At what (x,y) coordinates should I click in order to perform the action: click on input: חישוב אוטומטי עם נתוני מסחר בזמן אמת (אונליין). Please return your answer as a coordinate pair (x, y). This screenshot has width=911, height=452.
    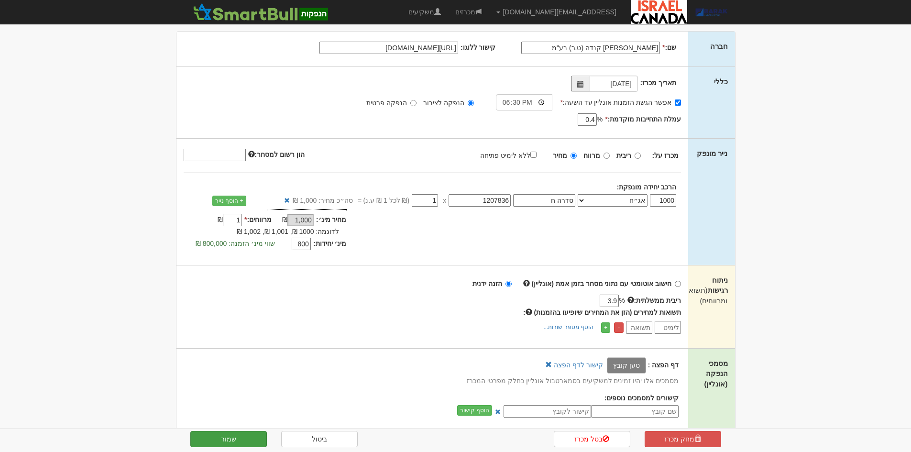
    Looking at the image, I should click on (677, 283).